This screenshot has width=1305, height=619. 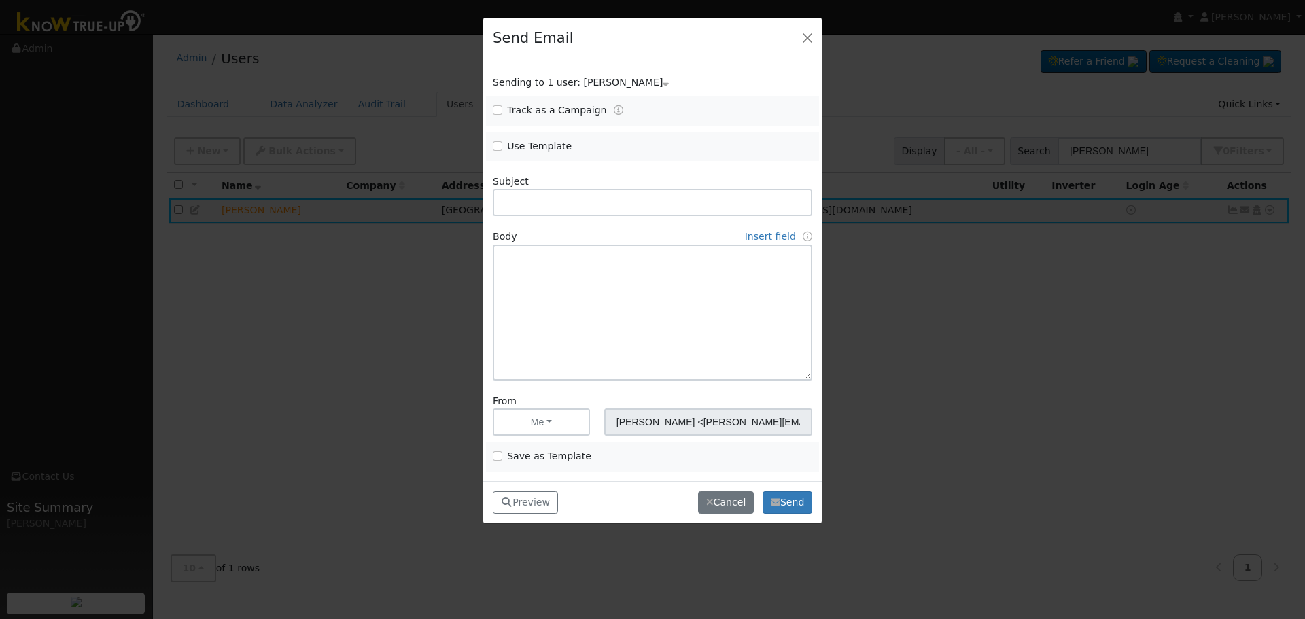 What do you see at coordinates (808, 237) in the screenshot?
I see `a: Fields` at bounding box center [808, 237].